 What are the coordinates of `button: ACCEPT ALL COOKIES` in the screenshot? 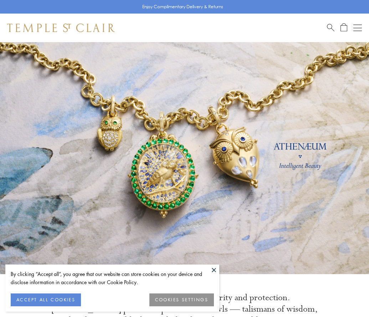 It's located at (46, 299).